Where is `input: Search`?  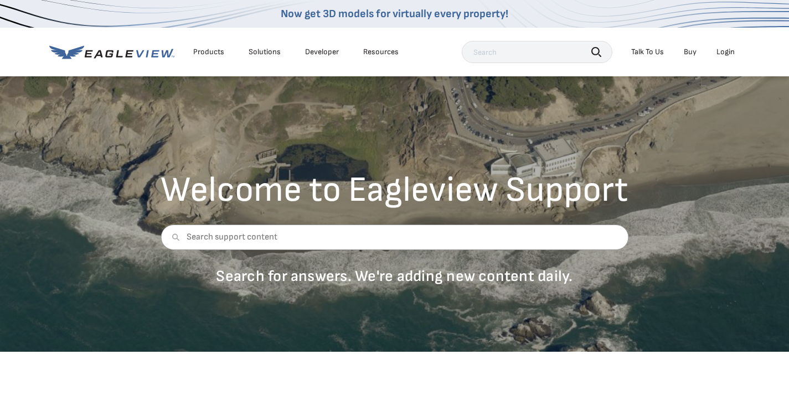
input: Search is located at coordinates (537, 52).